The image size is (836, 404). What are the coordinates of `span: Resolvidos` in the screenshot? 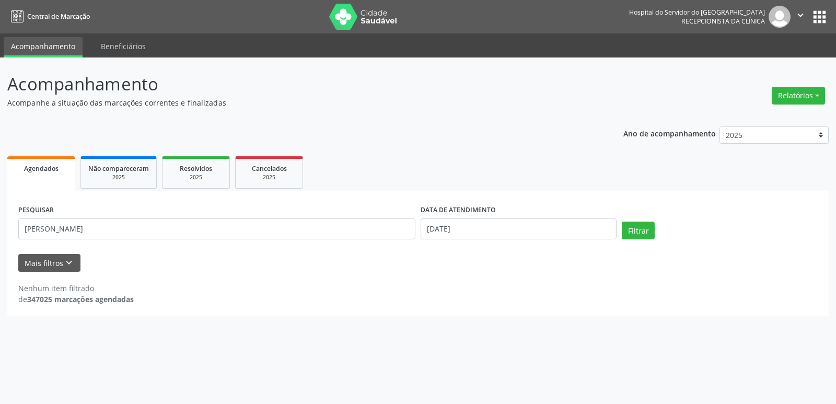 It's located at (196, 168).